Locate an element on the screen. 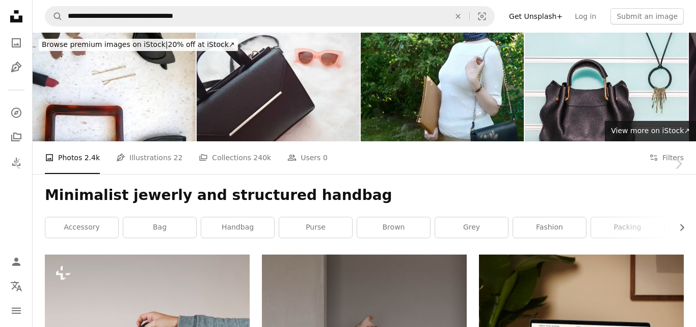 Image resolution: width=696 pixels, height=327 pixels. button: Clear is located at coordinates (458, 16).